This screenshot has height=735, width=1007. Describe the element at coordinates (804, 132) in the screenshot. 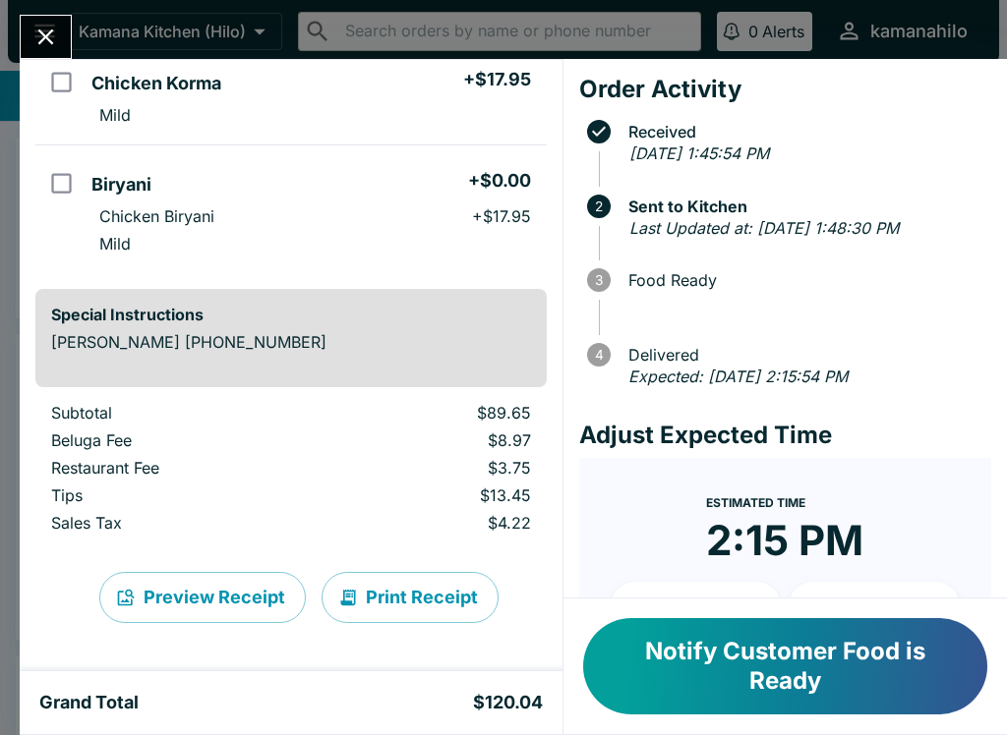

I see `span: Received` at that location.